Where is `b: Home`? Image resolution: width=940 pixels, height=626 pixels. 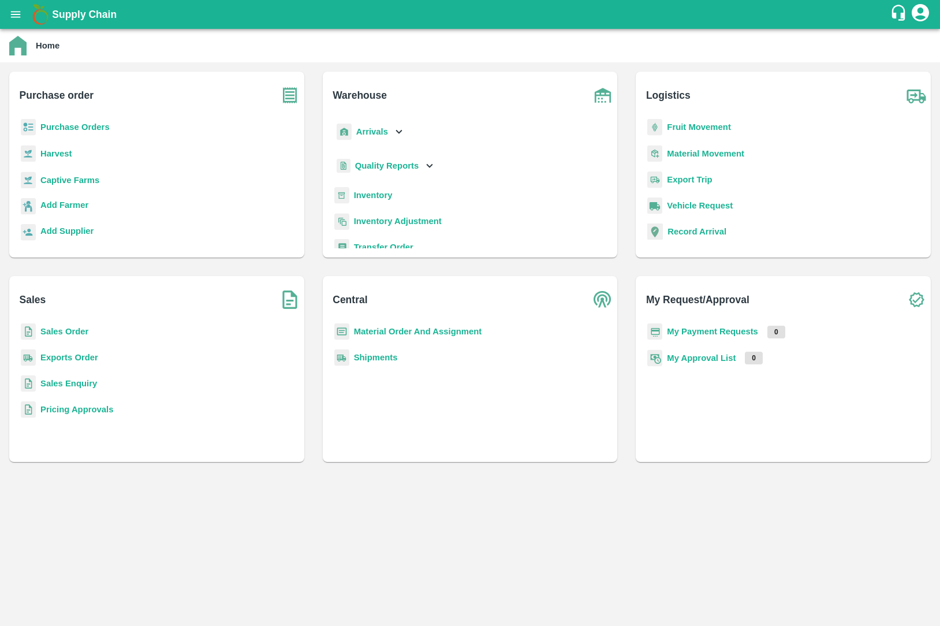 b: Home is located at coordinates (47, 46).